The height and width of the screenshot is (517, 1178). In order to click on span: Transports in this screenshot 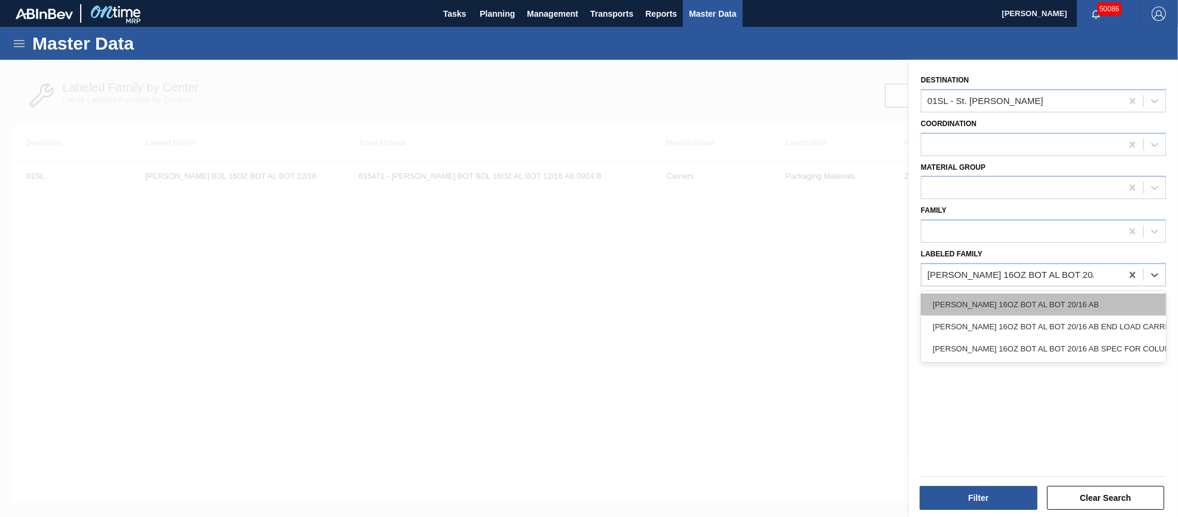, I will do `click(612, 14)`.